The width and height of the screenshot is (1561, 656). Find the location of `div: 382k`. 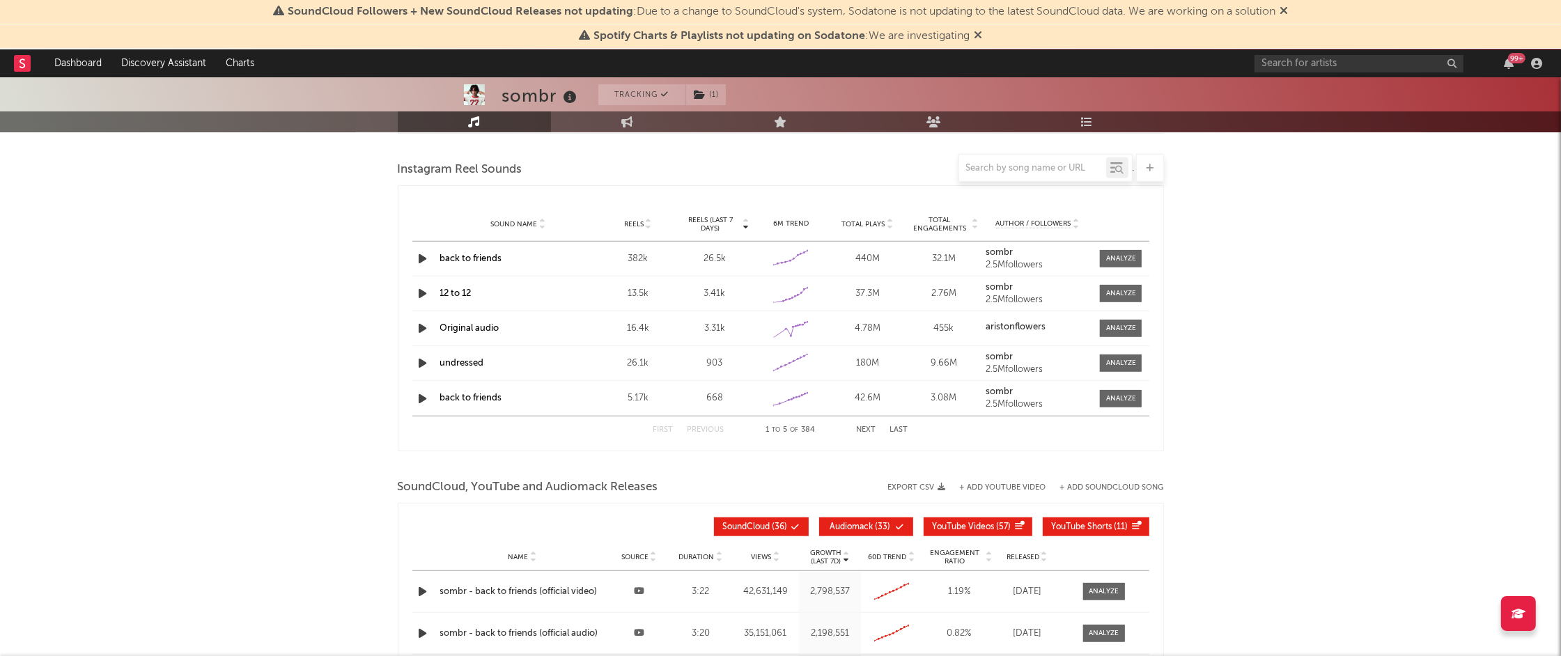

div: 382k is located at coordinates (638, 259).